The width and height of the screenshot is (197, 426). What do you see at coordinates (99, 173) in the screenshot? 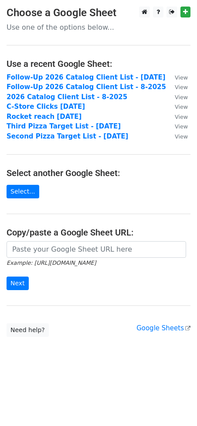
I see `h4: Select another Google Sheet:` at bounding box center [99, 173].